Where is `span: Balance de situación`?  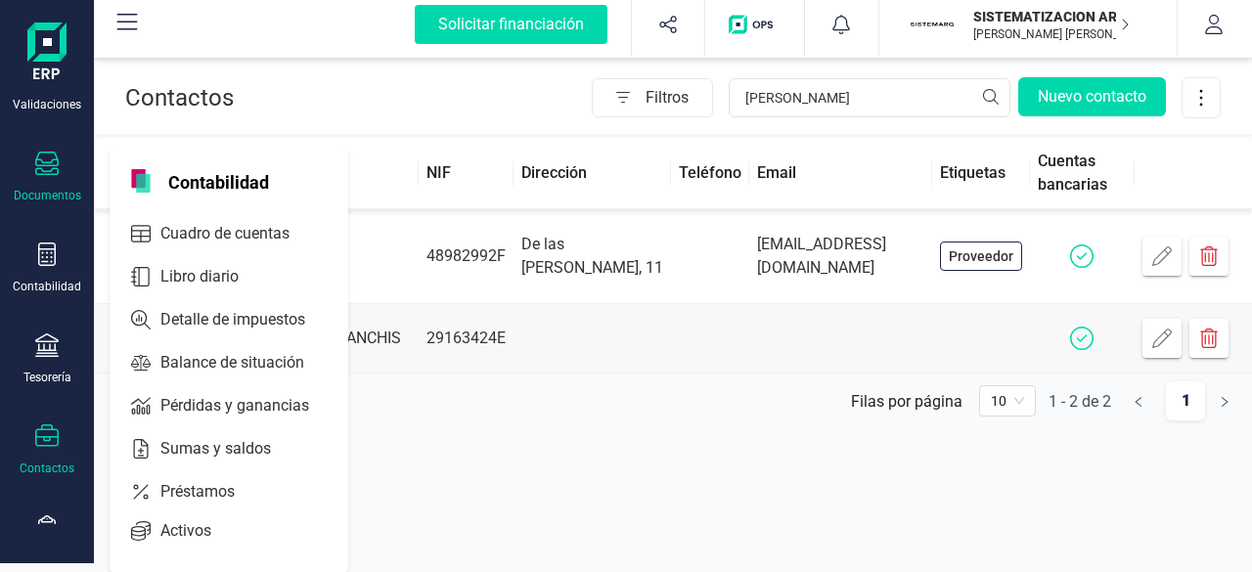 span: Balance de situación is located at coordinates (245, 363).